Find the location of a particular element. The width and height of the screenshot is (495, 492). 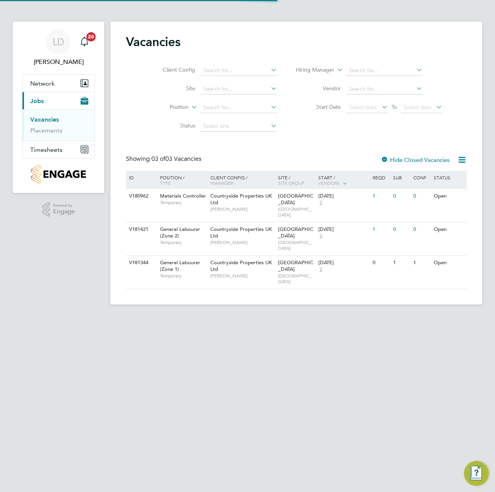

span: General Labourer (Zone 2) is located at coordinates (180, 232).